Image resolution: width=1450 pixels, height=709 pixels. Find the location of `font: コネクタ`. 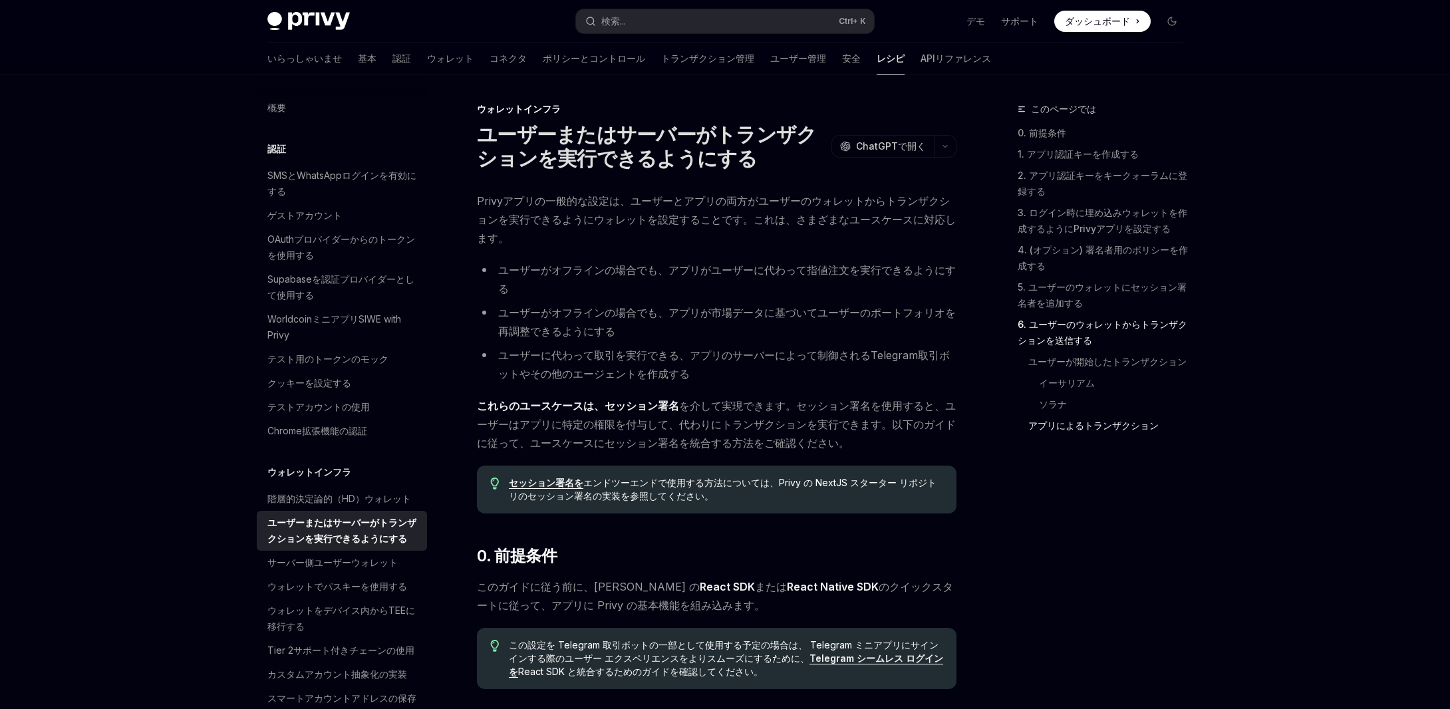

font: コネクタ is located at coordinates (508, 58).